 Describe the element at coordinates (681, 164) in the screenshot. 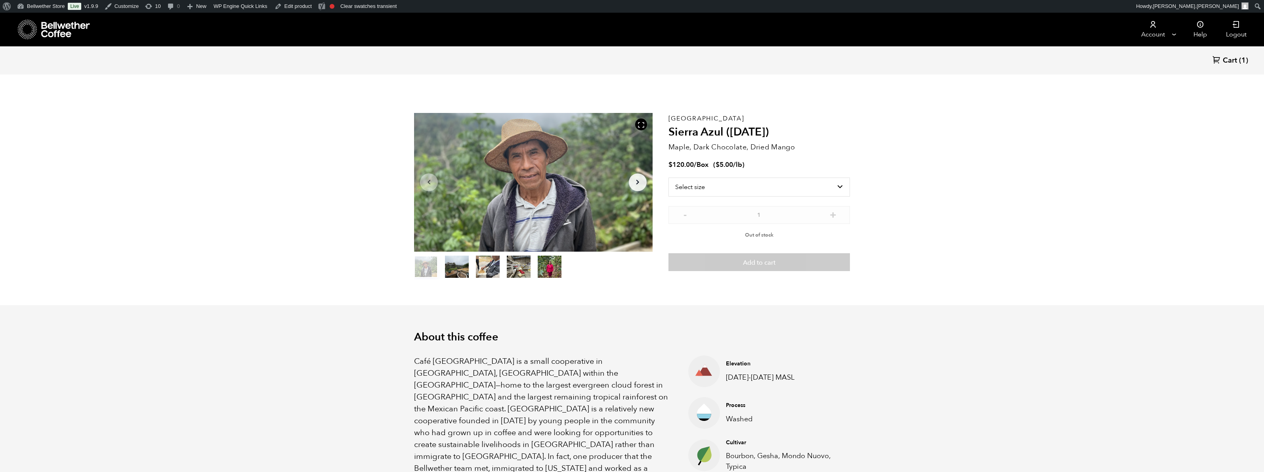

I see `bdi: 120.00` at that location.